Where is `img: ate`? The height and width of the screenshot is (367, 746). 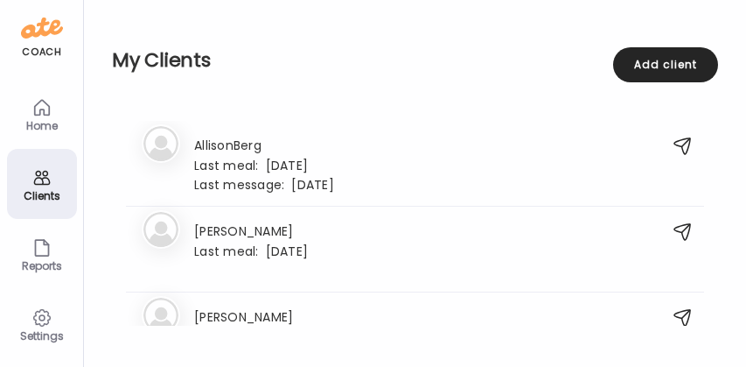 img: ate is located at coordinates (42, 28).